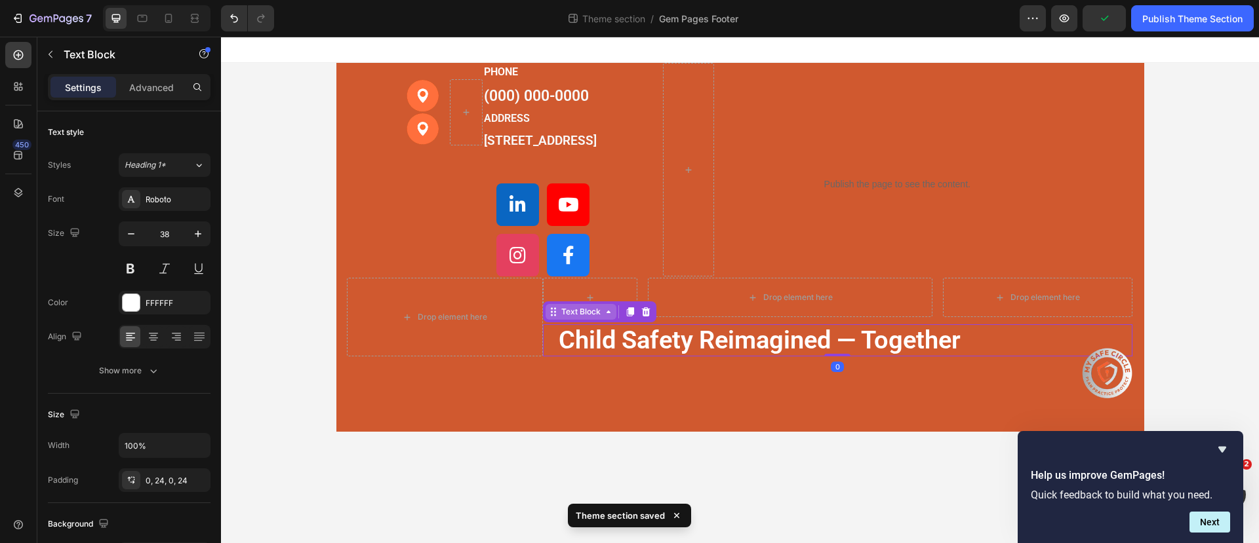 This screenshot has height=543, width=1259. Describe the element at coordinates (351, 60) in the screenshot. I see `p: (000) 000-0000` at that location.